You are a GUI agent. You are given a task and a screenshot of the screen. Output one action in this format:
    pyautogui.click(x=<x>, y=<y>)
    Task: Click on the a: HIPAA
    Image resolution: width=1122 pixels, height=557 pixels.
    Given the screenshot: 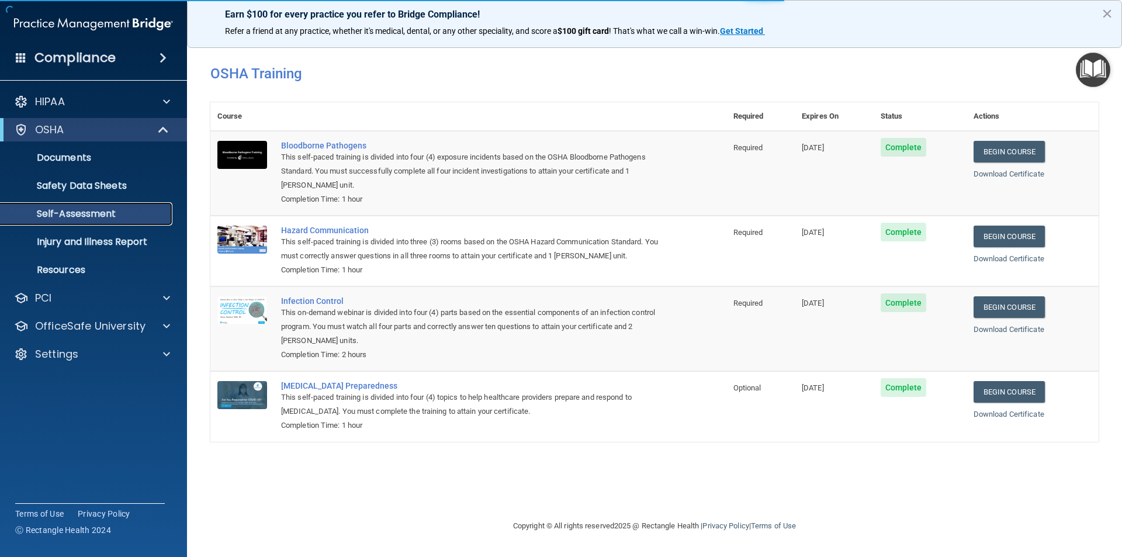 What is the action you would take?
    pyautogui.click(x=92, y=102)
    